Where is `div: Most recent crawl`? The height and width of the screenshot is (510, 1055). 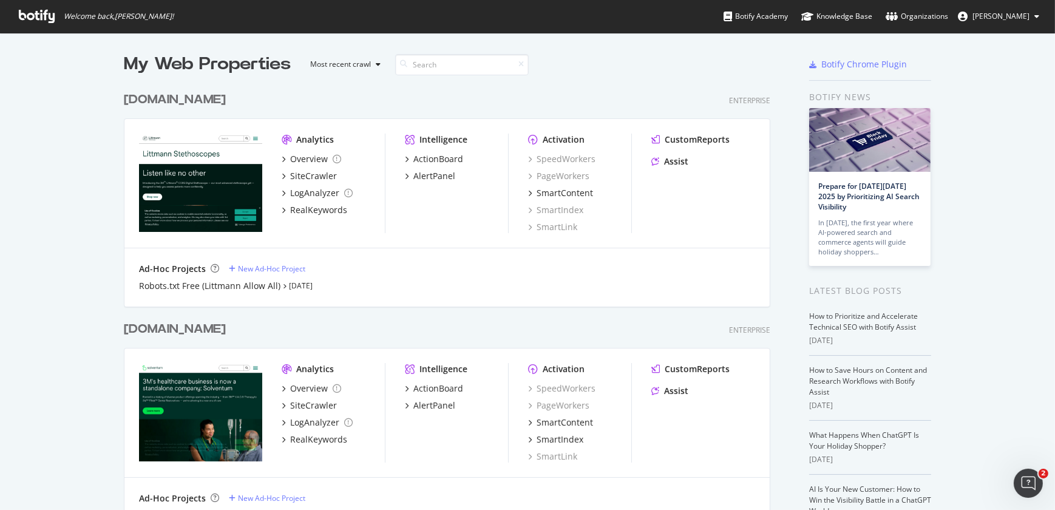
div: Most recent crawl is located at coordinates (341, 64).